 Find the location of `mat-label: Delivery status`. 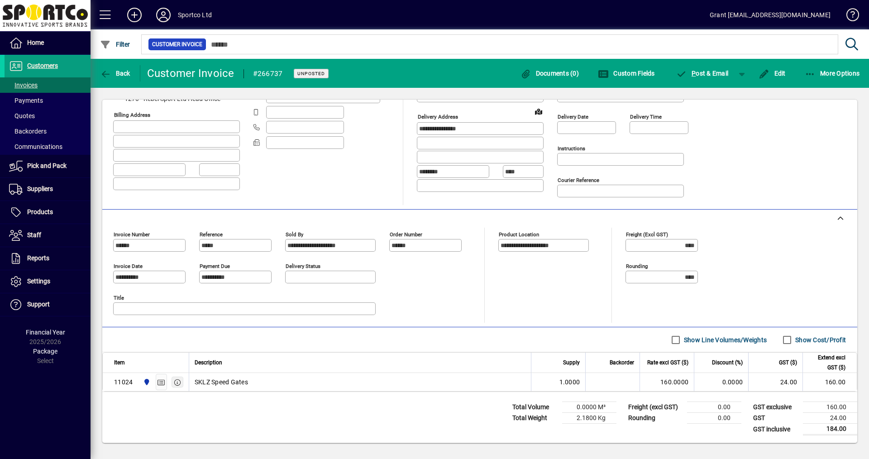

mat-label: Delivery status is located at coordinates (303, 266).